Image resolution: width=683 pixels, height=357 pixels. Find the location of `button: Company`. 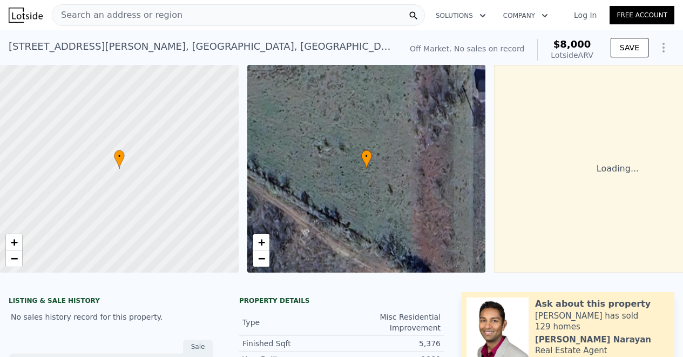

button: Company is located at coordinates (526, 16).